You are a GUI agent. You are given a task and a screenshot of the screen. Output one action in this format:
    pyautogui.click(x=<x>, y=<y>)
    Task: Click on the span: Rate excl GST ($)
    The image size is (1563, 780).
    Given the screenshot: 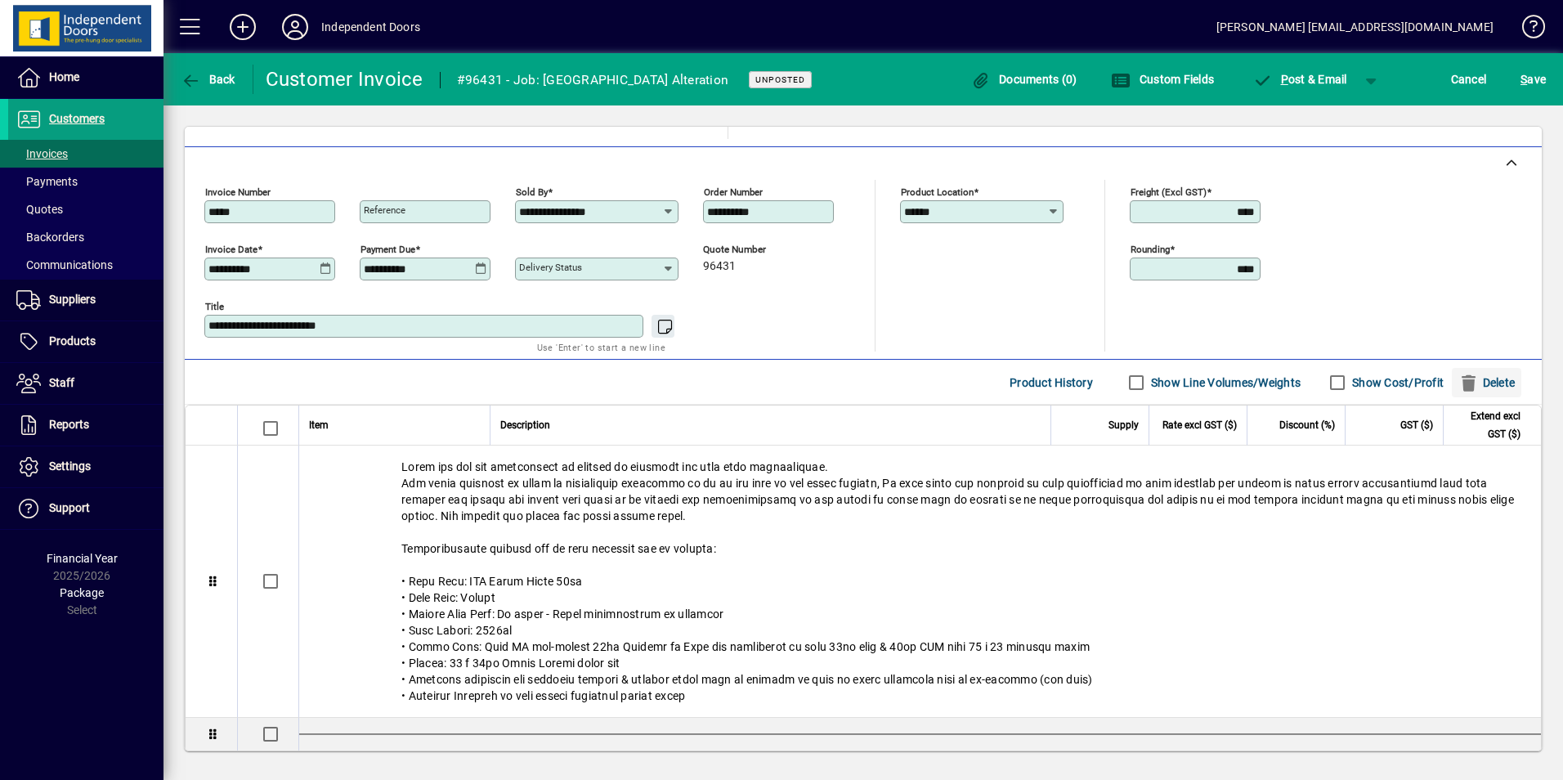 What is the action you would take?
    pyautogui.click(x=1199, y=425)
    